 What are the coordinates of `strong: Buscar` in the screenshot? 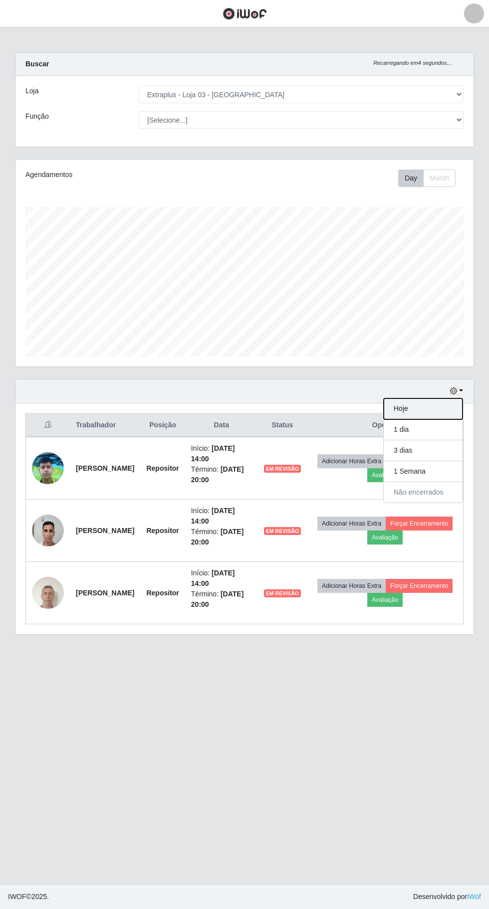 It's located at (37, 64).